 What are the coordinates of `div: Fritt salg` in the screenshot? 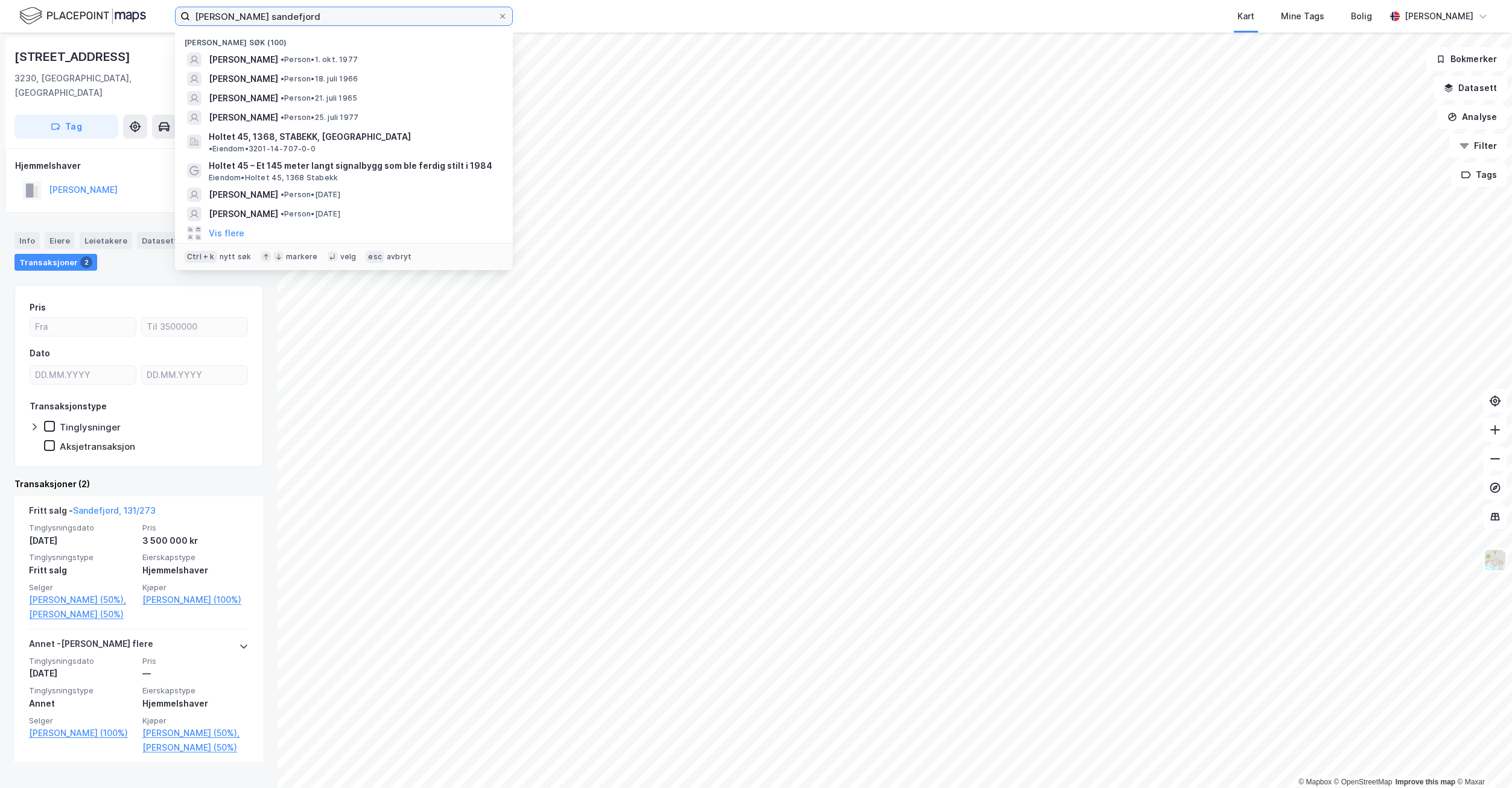 It's located at (82, 570).